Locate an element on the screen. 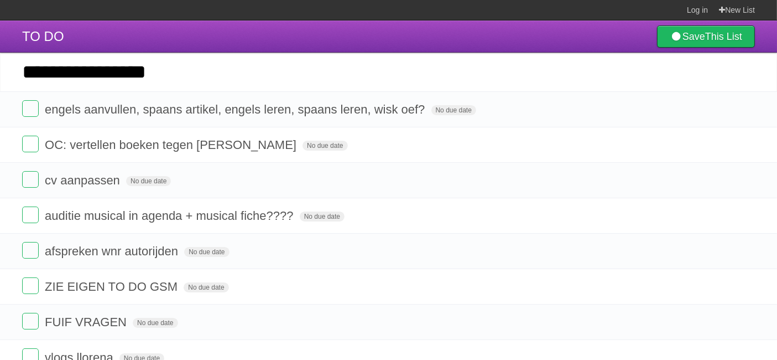 The width and height of the screenshot is (777, 360). a: SaveThis List is located at coordinates (706, 37).